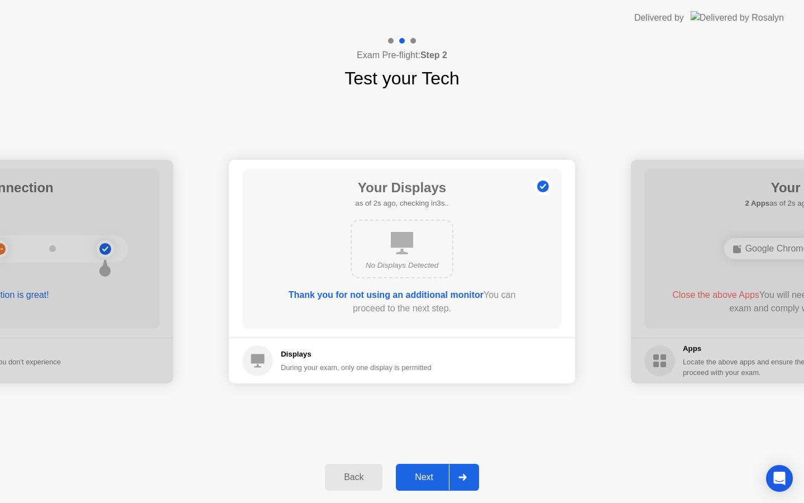 The image size is (804, 503). I want to click on div: Open Intercom Messenger, so click(780, 478).